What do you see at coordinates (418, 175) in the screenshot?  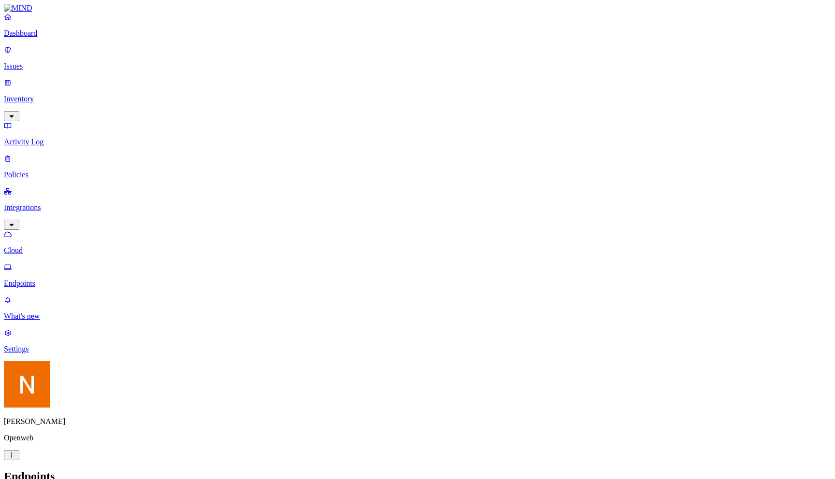 I see `p: Policies` at bounding box center [418, 175].